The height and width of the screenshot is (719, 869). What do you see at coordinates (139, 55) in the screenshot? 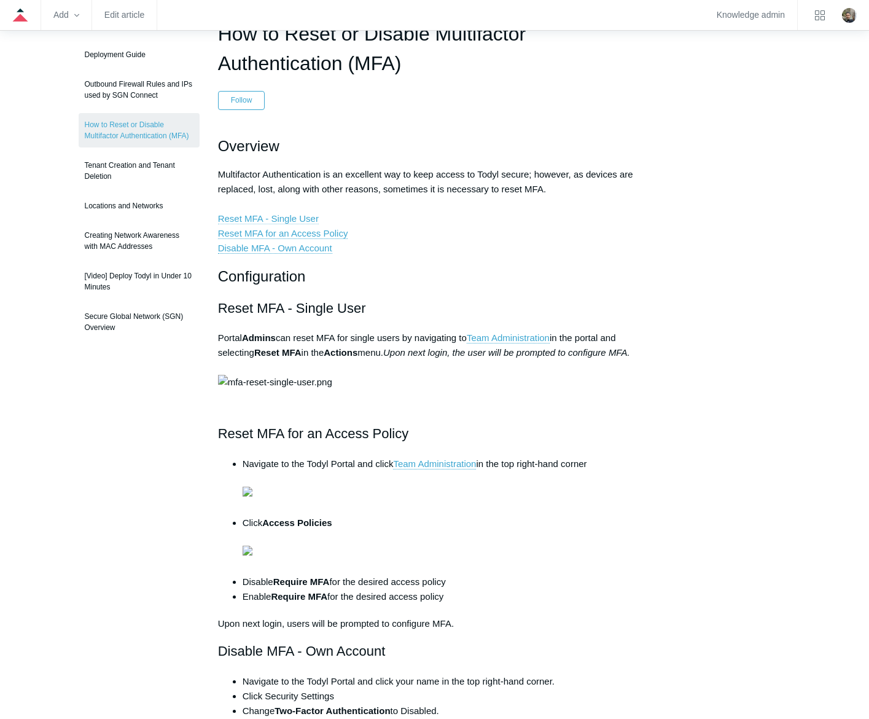
I see `a: Deployment Guide` at bounding box center [139, 55].